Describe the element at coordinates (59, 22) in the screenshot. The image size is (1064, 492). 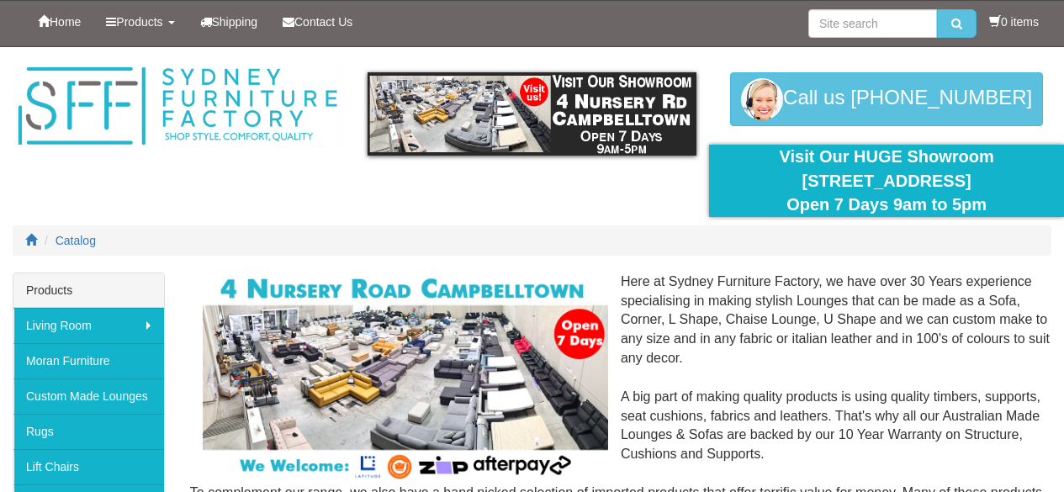
I see `a: Home` at that location.